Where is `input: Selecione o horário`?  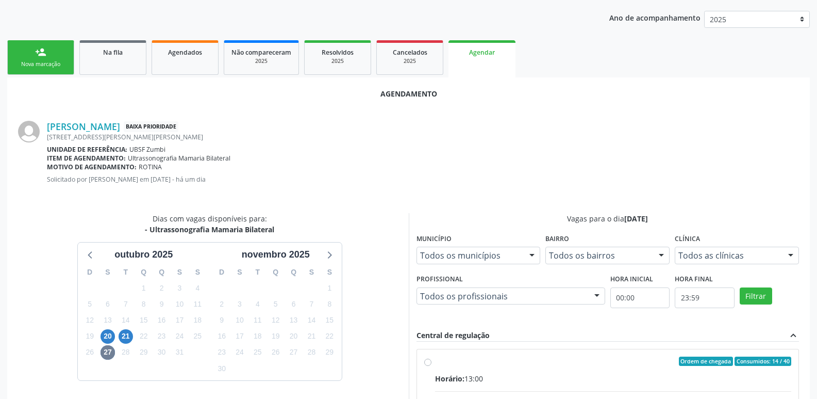 input: Selecione o horário is located at coordinates (704, 298).